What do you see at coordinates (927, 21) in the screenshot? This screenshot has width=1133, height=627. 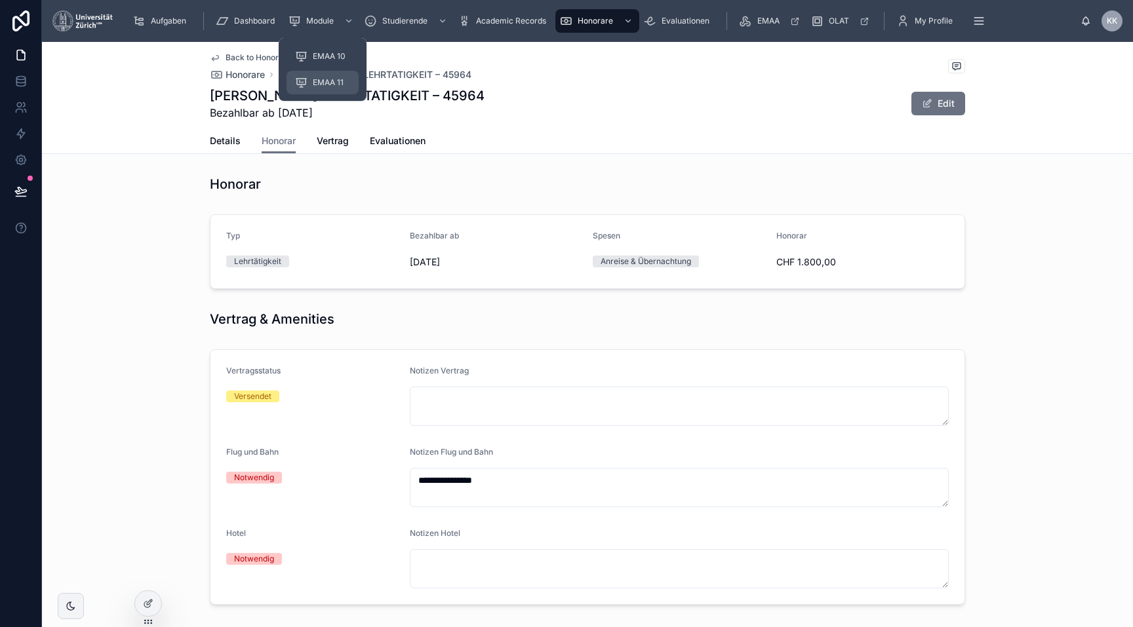 I see `a: My Profile` at bounding box center [927, 21].